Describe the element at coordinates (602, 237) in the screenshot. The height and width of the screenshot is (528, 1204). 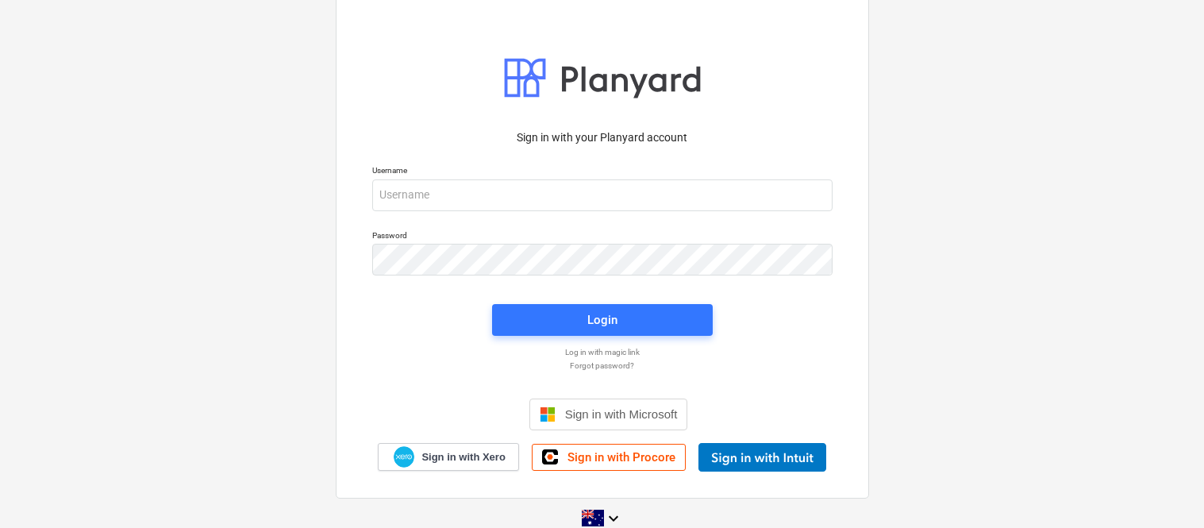
I see `p: Password` at that location.